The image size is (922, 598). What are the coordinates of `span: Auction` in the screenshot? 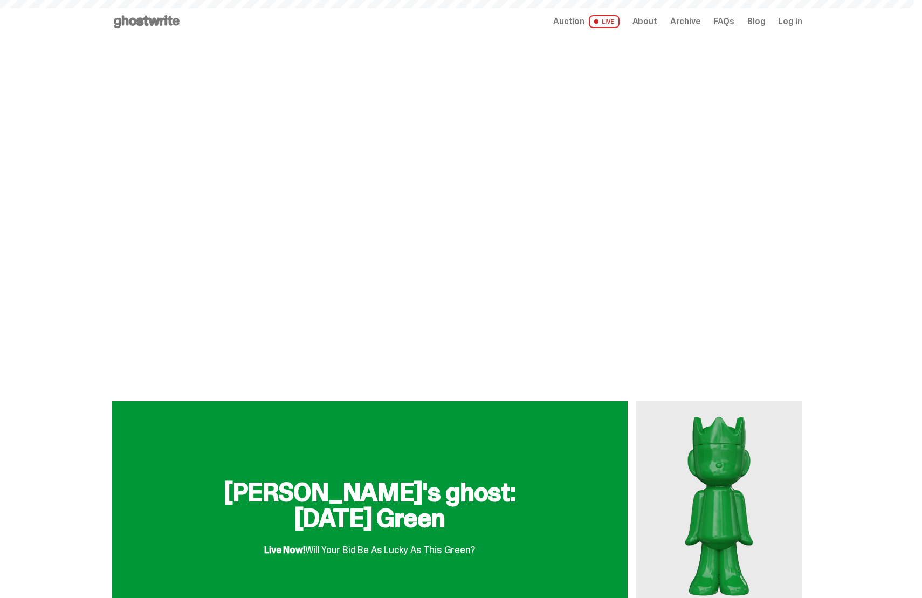 It's located at (569, 22).